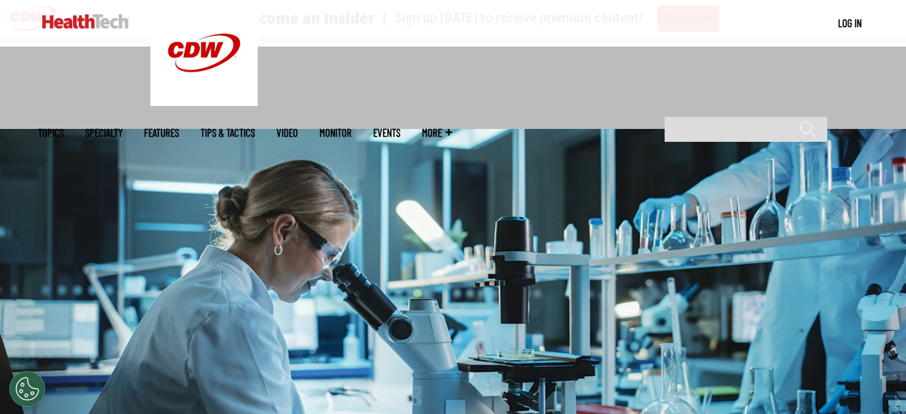  Describe the element at coordinates (104, 133) in the screenshot. I see `span: Specialty` at that location.